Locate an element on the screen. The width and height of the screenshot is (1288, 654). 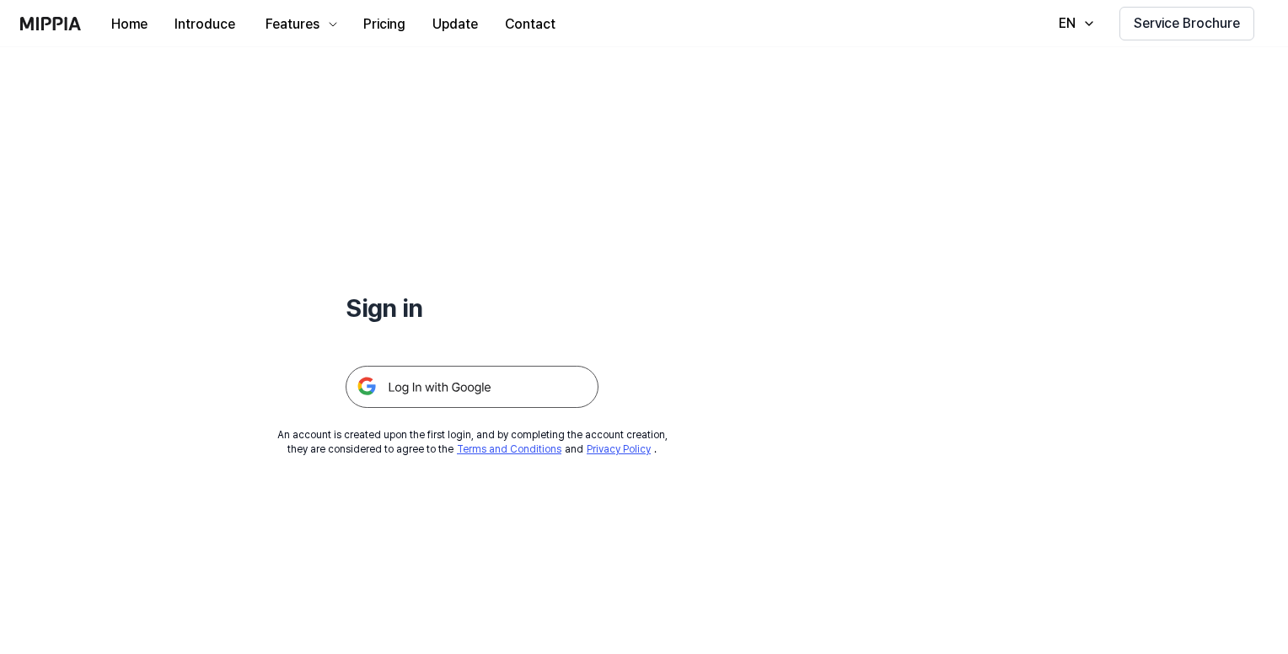
button: Pricing is located at coordinates (384, 24).